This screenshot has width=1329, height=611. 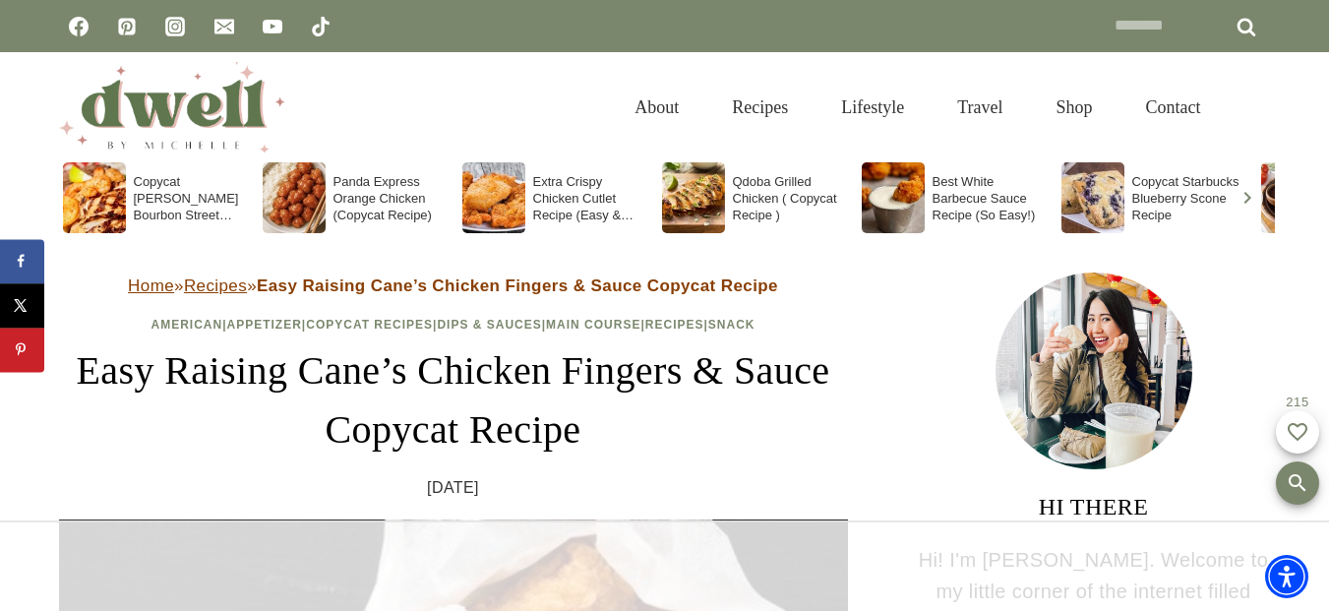 What do you see at coordinates (453, 400) in the screenshot?
I see `h1: Easy Raising Cane’s Chicken Fingers & Sauce Copycat Recipe` at bounding box center [453, 400].